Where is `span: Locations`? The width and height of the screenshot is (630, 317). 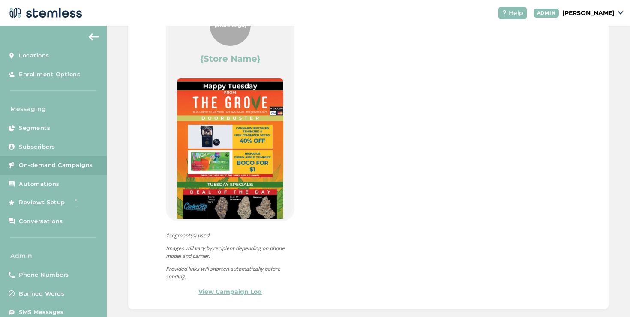 span: Locations is located at coordinates (34, 56).